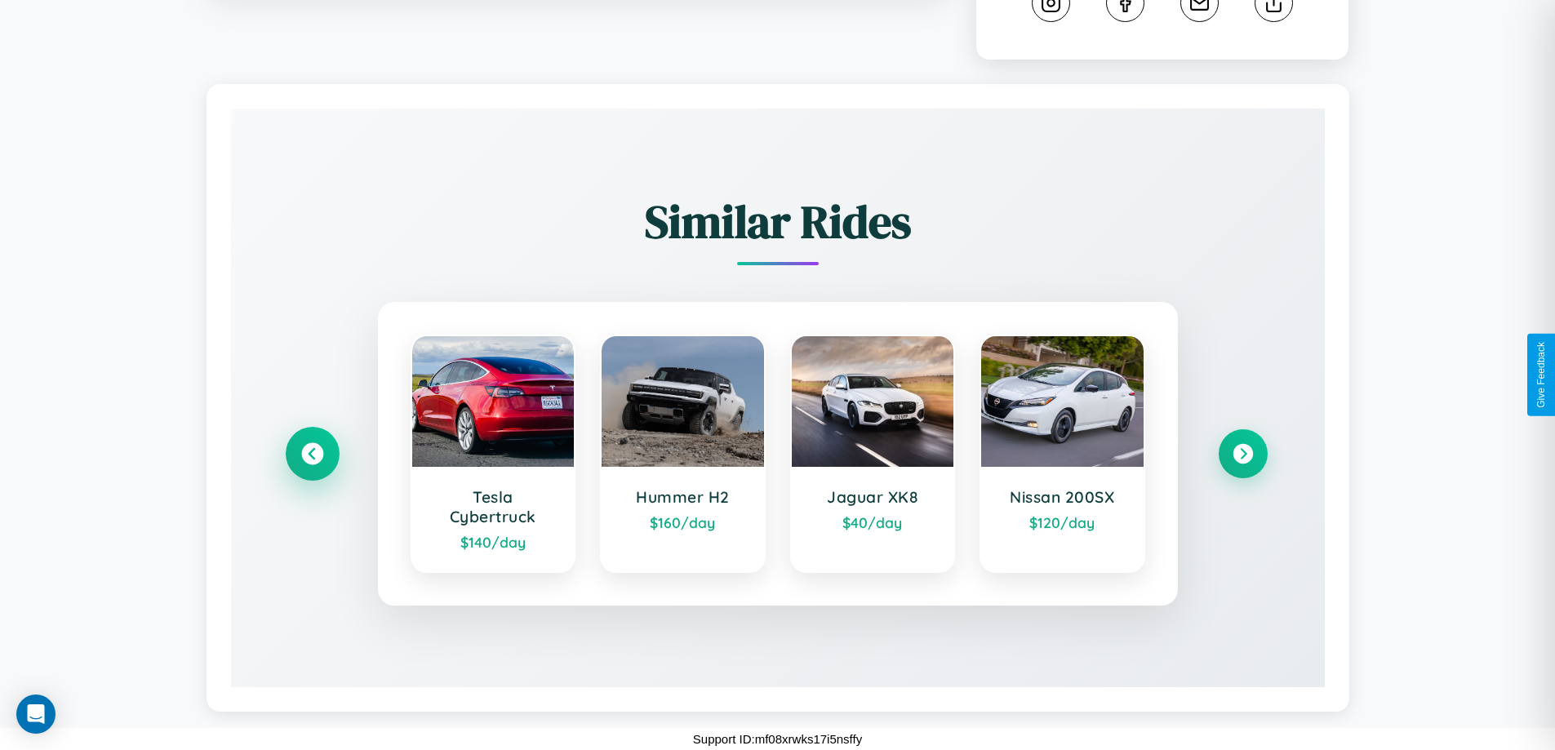  Describe the element at coordinates (1062, 522) in the screenshot. I see `div: $ 120 /day` at that location.